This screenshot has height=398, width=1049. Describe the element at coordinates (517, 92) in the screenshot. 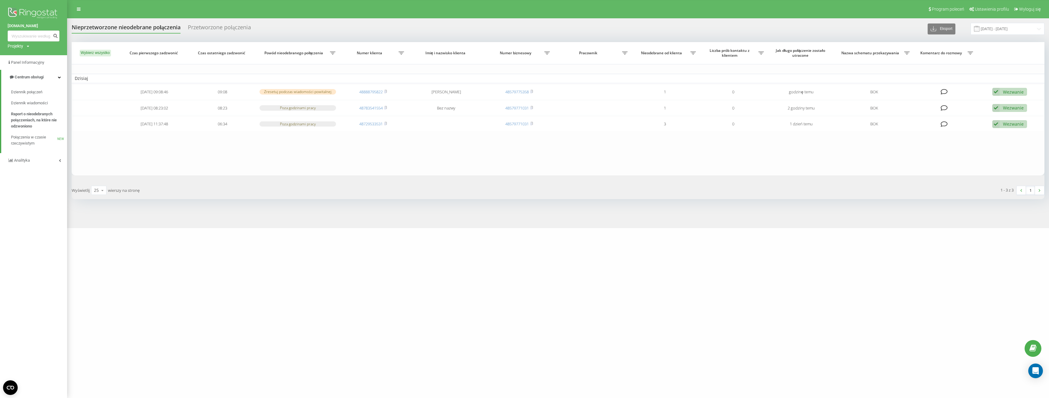

I see `a: 48579775358` at that location.